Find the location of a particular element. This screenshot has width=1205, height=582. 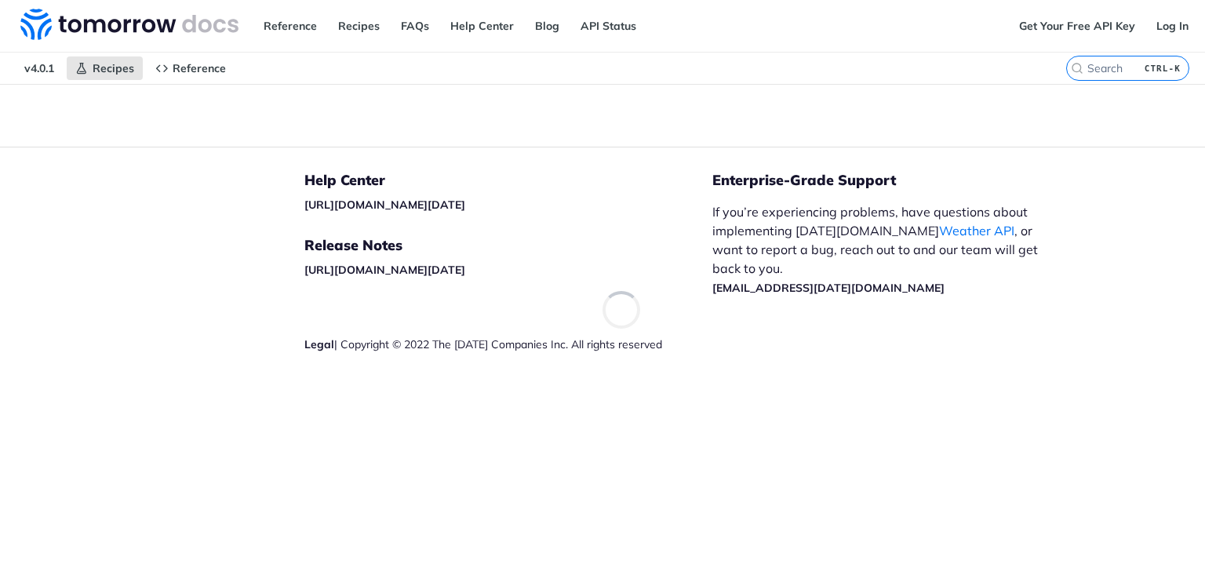

h5: Help Center is located at coordinates (509, 180).